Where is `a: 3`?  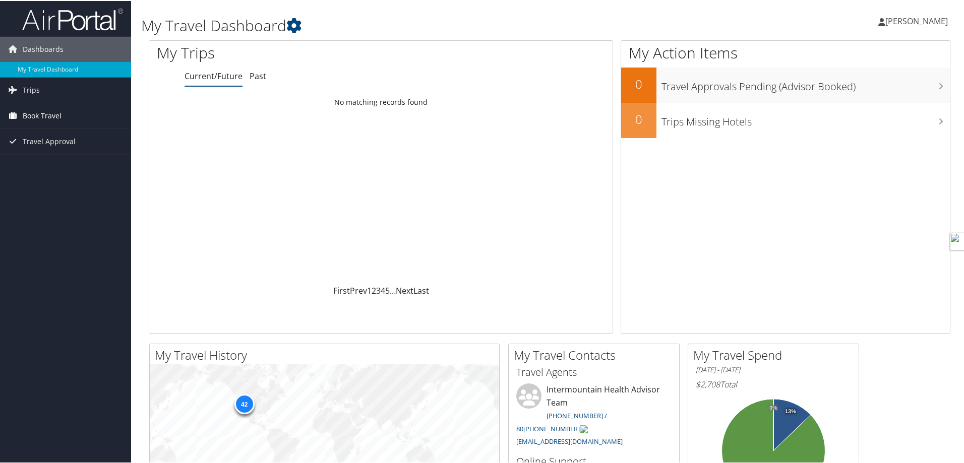 a: 3 is located at coordinates (378, 290).